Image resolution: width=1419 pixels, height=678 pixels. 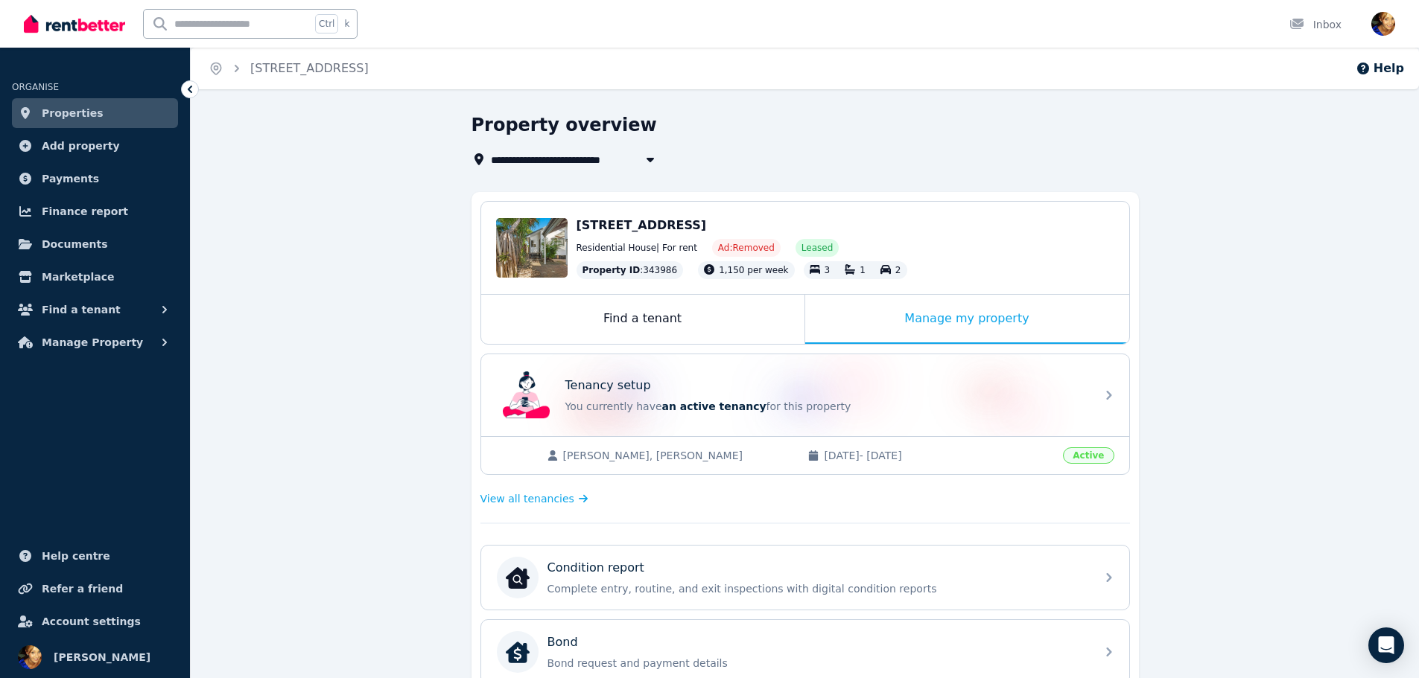 What do you see at coordinates (91, 622) in the screenshot?
I see `span: Account settings` at bounding box center [91, 622].